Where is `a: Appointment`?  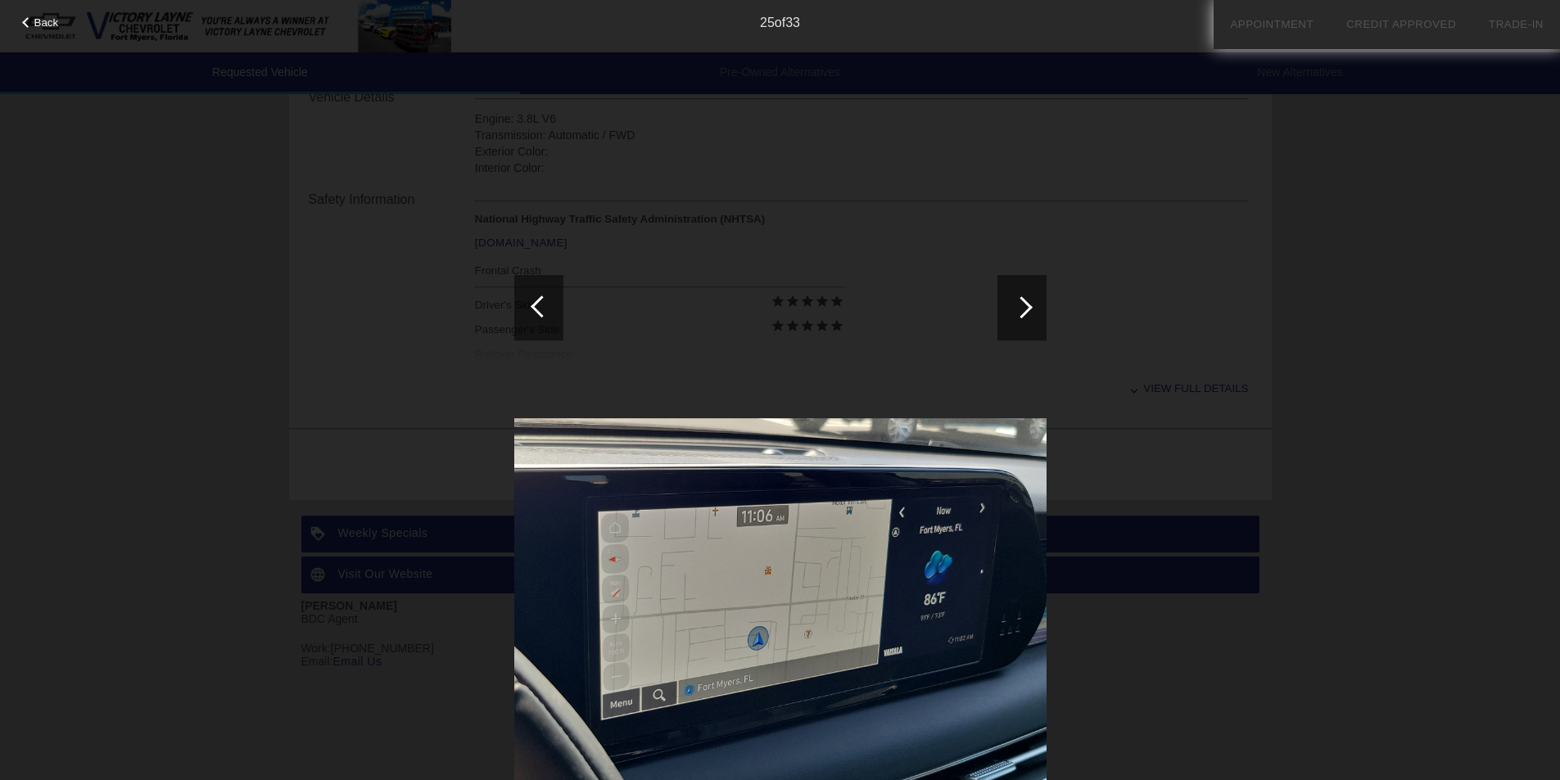
a: Appointment is located at coordinates (1272, 24).